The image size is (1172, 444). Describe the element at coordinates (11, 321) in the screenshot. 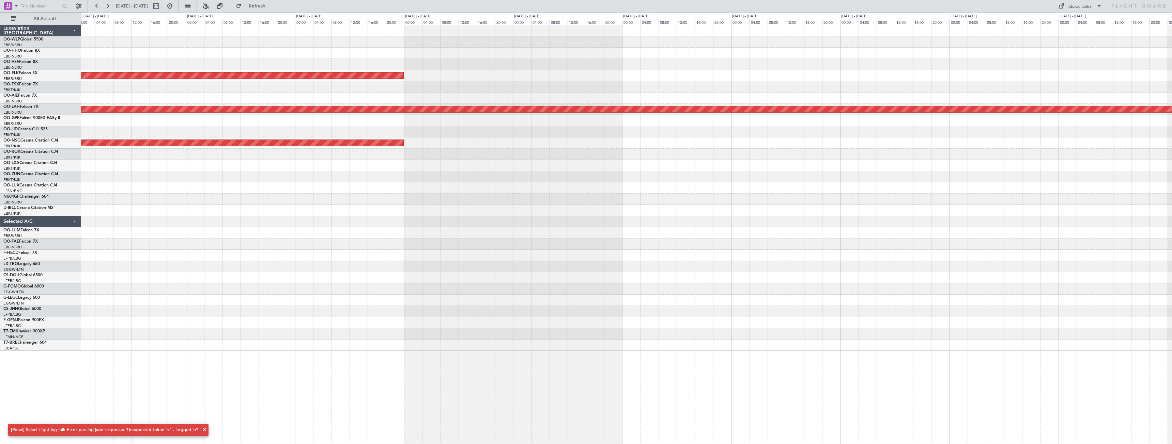

I see `span: F-GPNJ` at that location.